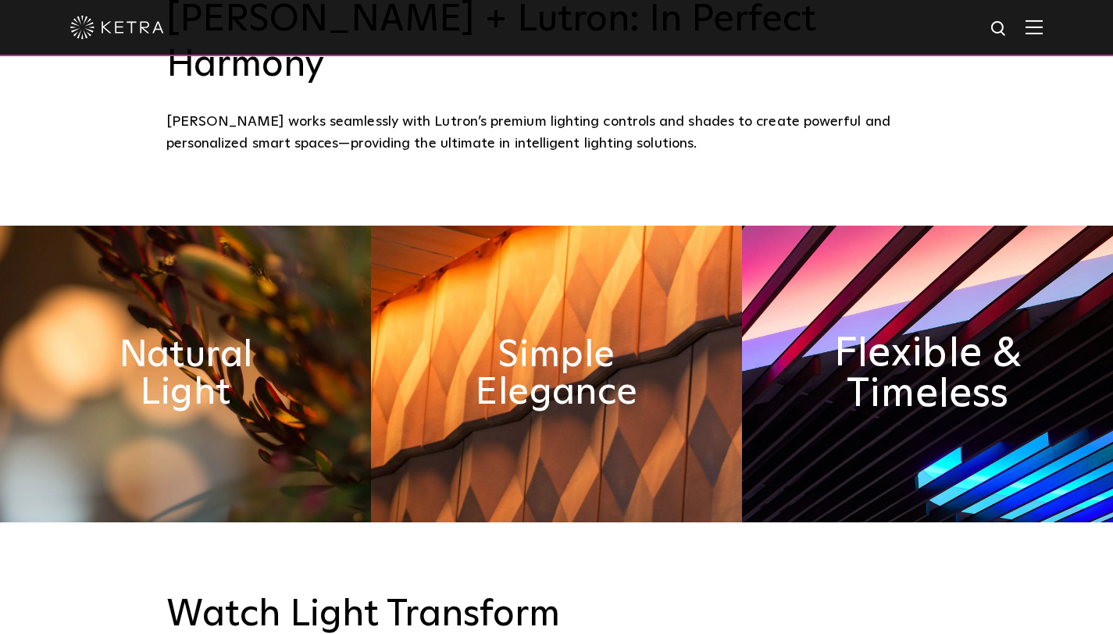 The width and height of the screenshot is (1113, 634). Describe the element at coordinates (556, 374) in the screenshot. I see `img: simple_elegance` at that location.